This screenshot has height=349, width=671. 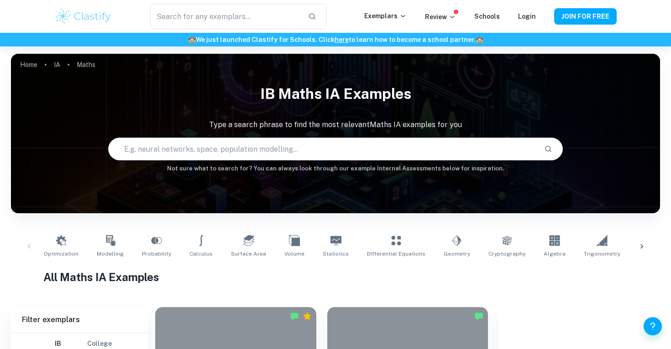 I want to click on a: here, so click(x=341, y=40).